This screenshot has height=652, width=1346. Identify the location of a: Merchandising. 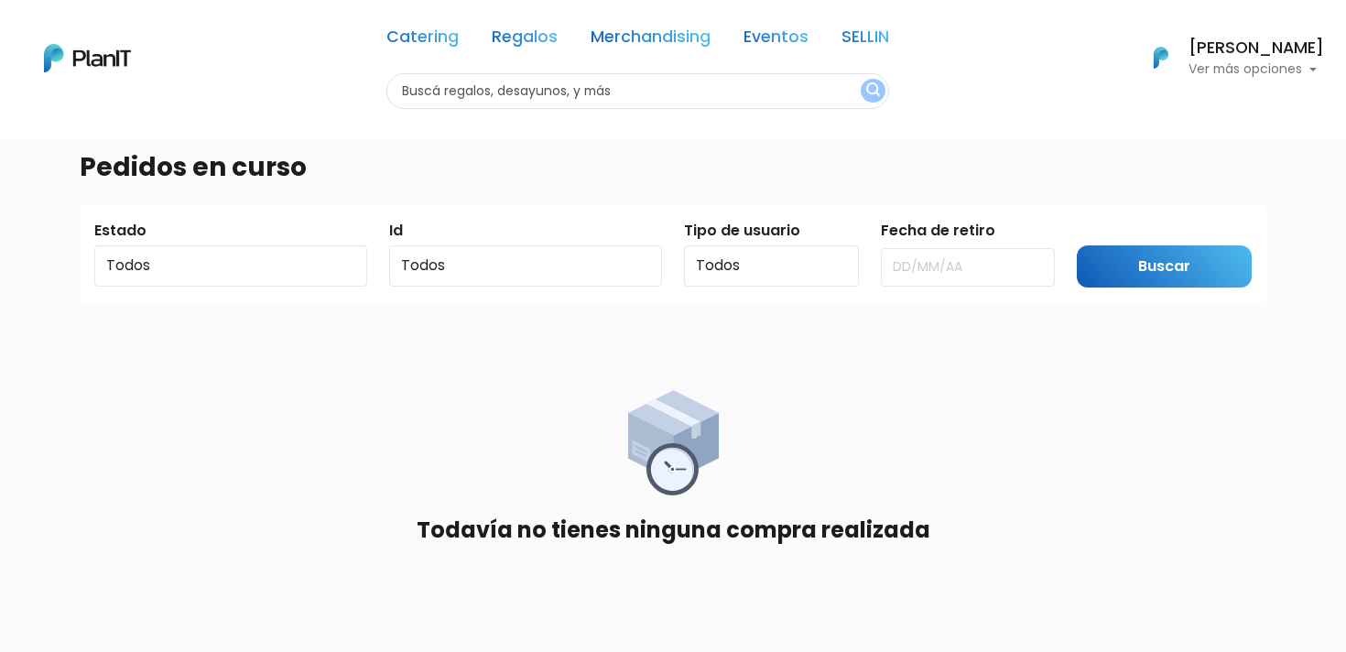
(650, 40).